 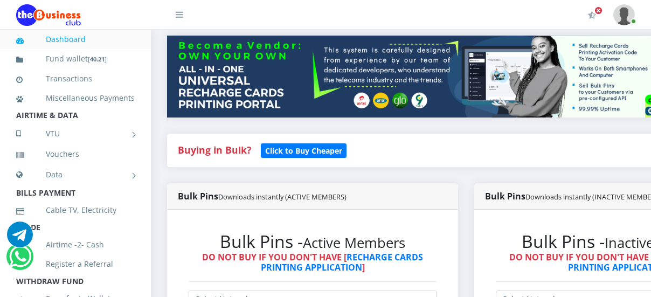 What do you see at coordinates (592, 15) in the screenshot?
I see `i: Activate Your Membership` at bounding box center [592, 15].